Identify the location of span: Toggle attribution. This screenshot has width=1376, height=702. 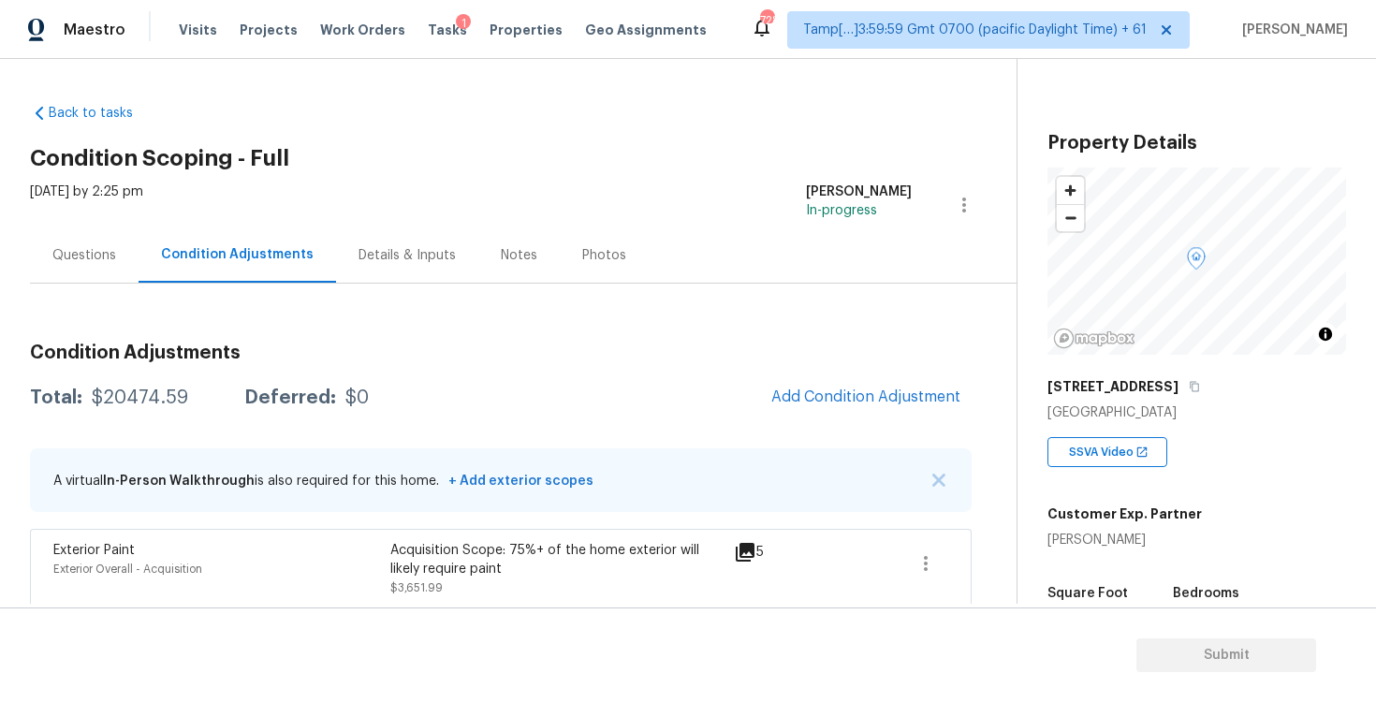
(1326, 334).